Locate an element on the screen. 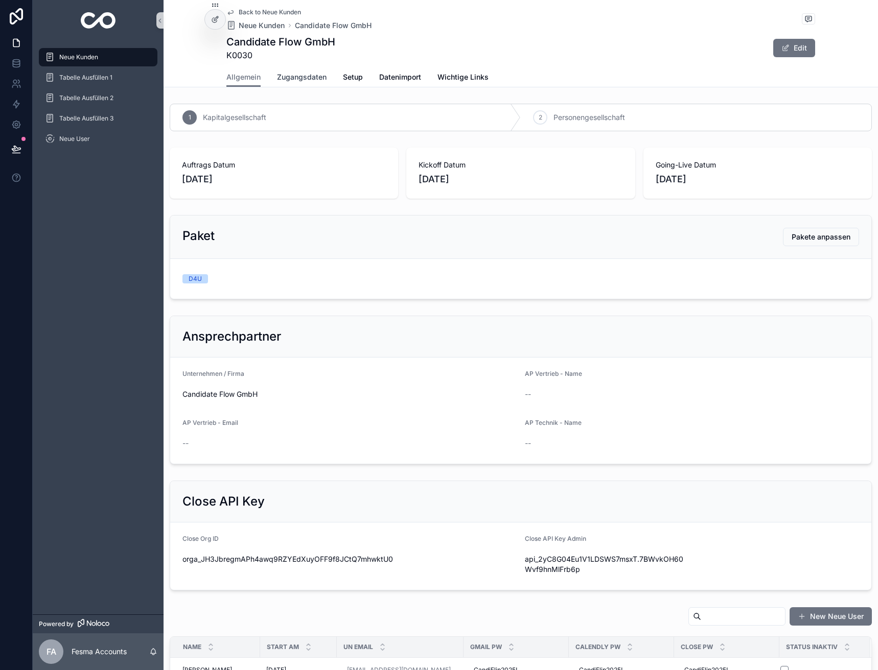 The width and height of the screenshot is (878, 670). div: scrollable content is located at coordinates (98, 101).